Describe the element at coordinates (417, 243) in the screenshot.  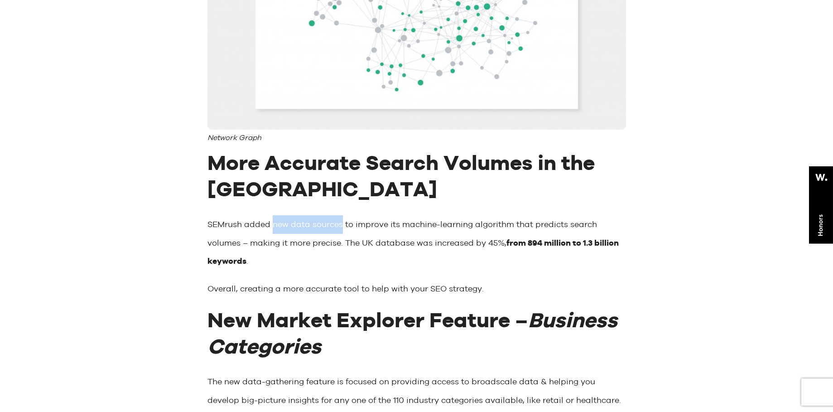
I see `p: SEMrush added new data sources to improve its machine-learning algorithm that predicts search vol...` at that location.